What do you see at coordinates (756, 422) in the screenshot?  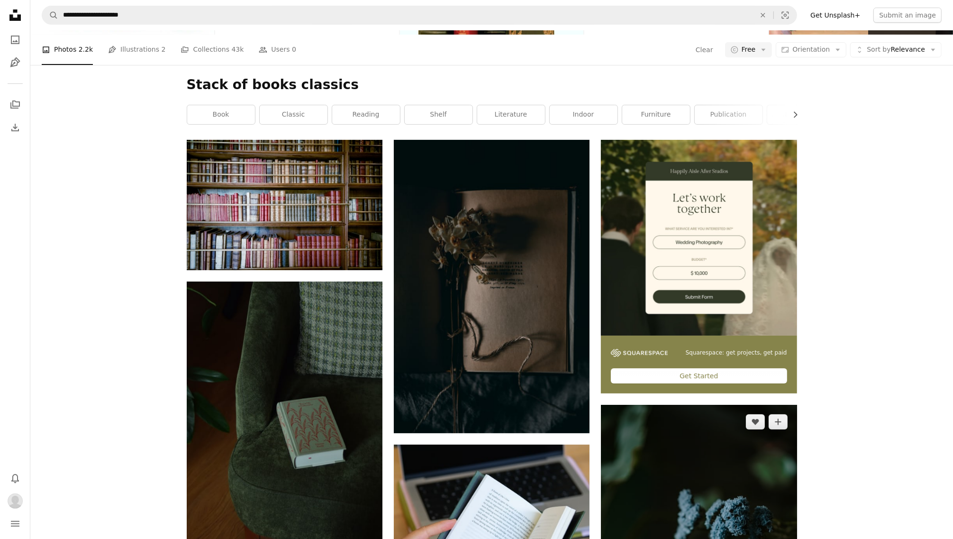 I see `button: Like` at bounding box center [756, 422].